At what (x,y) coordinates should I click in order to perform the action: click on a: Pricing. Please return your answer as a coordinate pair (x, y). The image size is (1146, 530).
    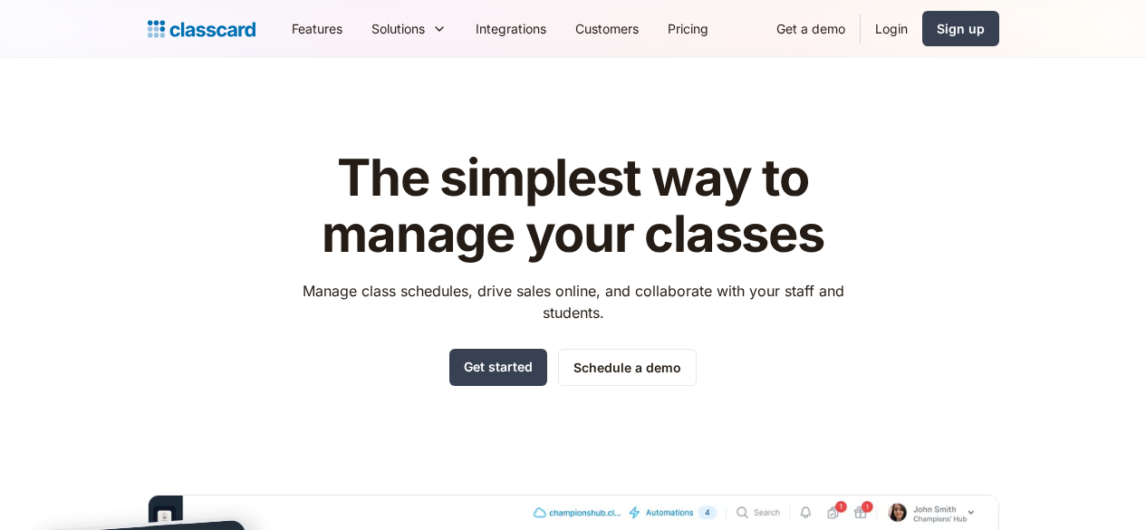
    Looking at the image, I should click on (687, 28).